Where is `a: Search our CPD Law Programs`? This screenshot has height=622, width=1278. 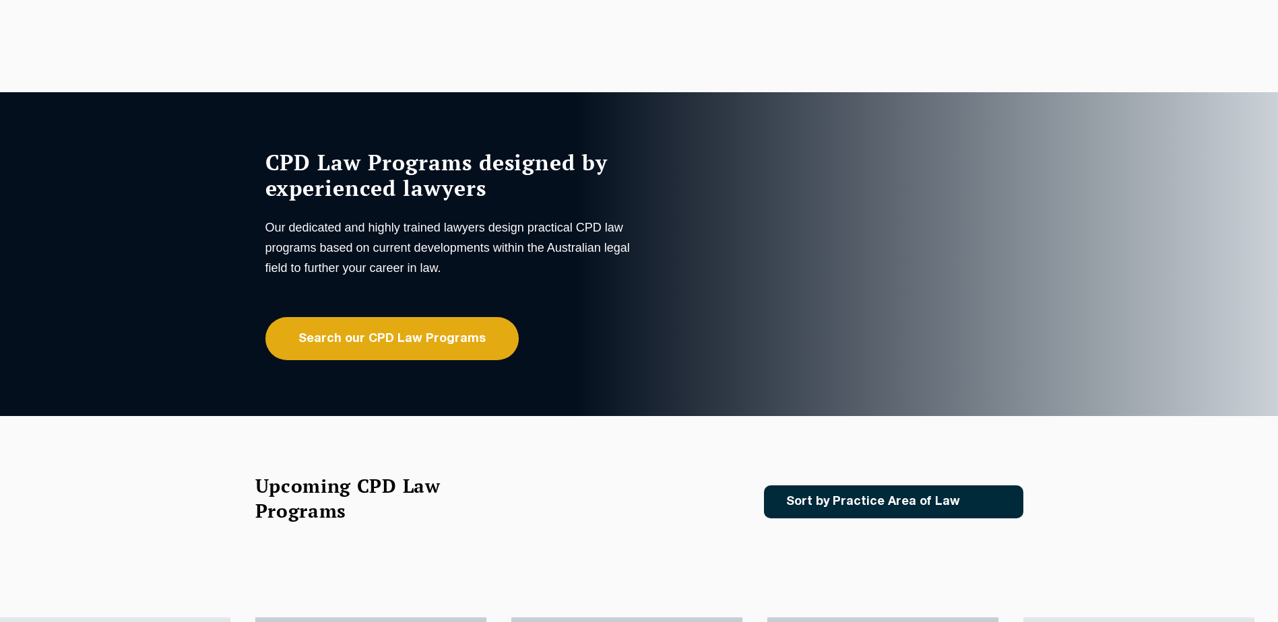 a: Search our CPD Law Programs is located at coordinates (392, 339).